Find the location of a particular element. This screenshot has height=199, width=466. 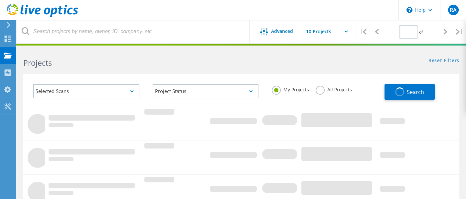

label: All Projects is located at coordinates (334, 89).